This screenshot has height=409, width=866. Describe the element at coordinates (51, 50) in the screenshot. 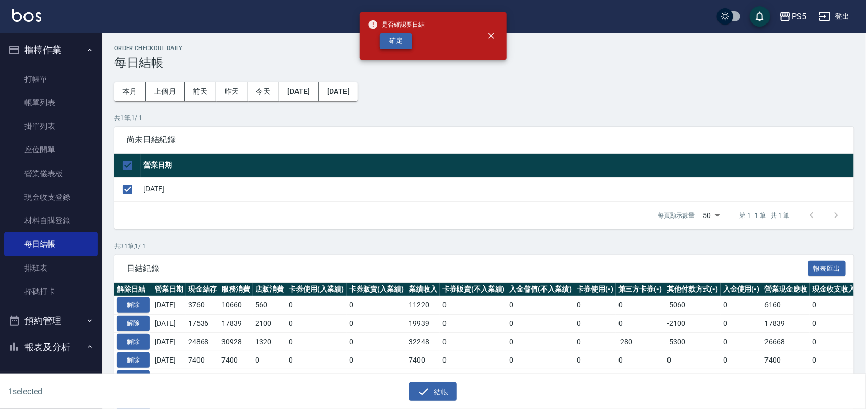

I see `button: 櫃檯作業` at that location.